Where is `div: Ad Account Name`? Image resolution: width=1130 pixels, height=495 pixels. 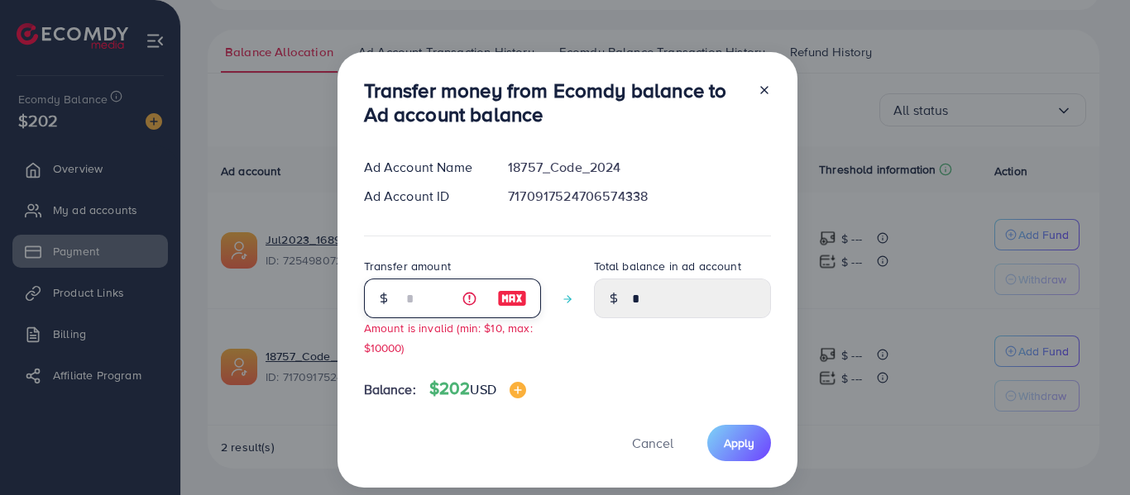
div: Ad Account Name is located at coordinates (423, 167).